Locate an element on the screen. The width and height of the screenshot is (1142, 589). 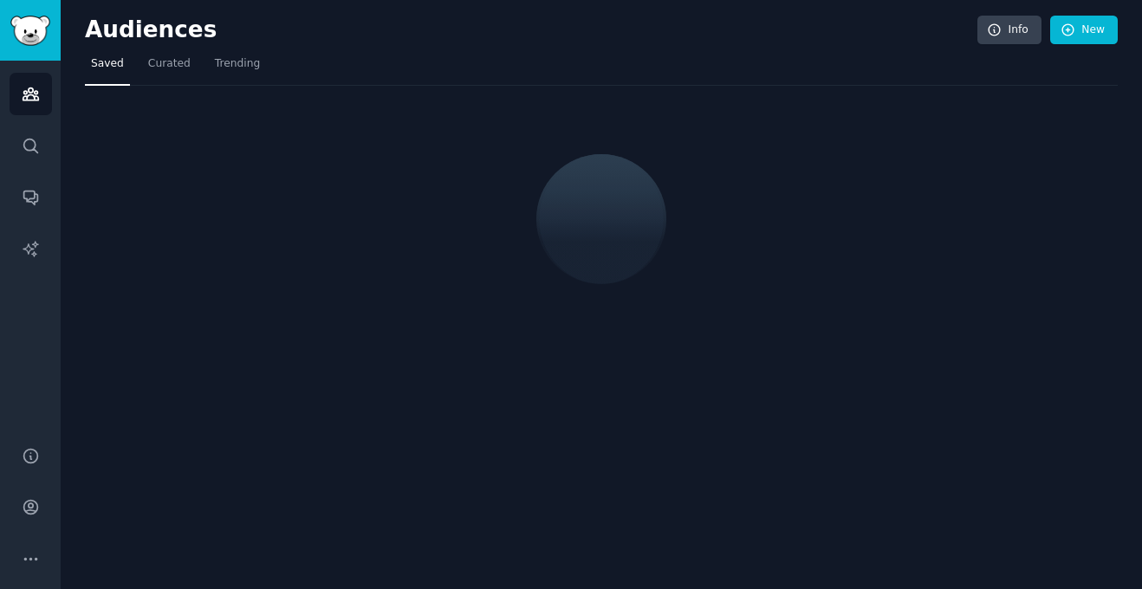
span: Saved is located at coordinates (107, 64).